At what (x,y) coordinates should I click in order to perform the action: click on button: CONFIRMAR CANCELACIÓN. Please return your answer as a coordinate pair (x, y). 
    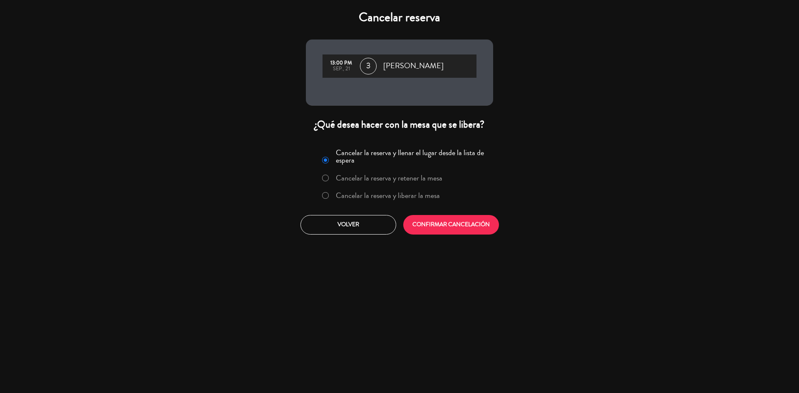
    Looking at the image, I should click on (451, 225).